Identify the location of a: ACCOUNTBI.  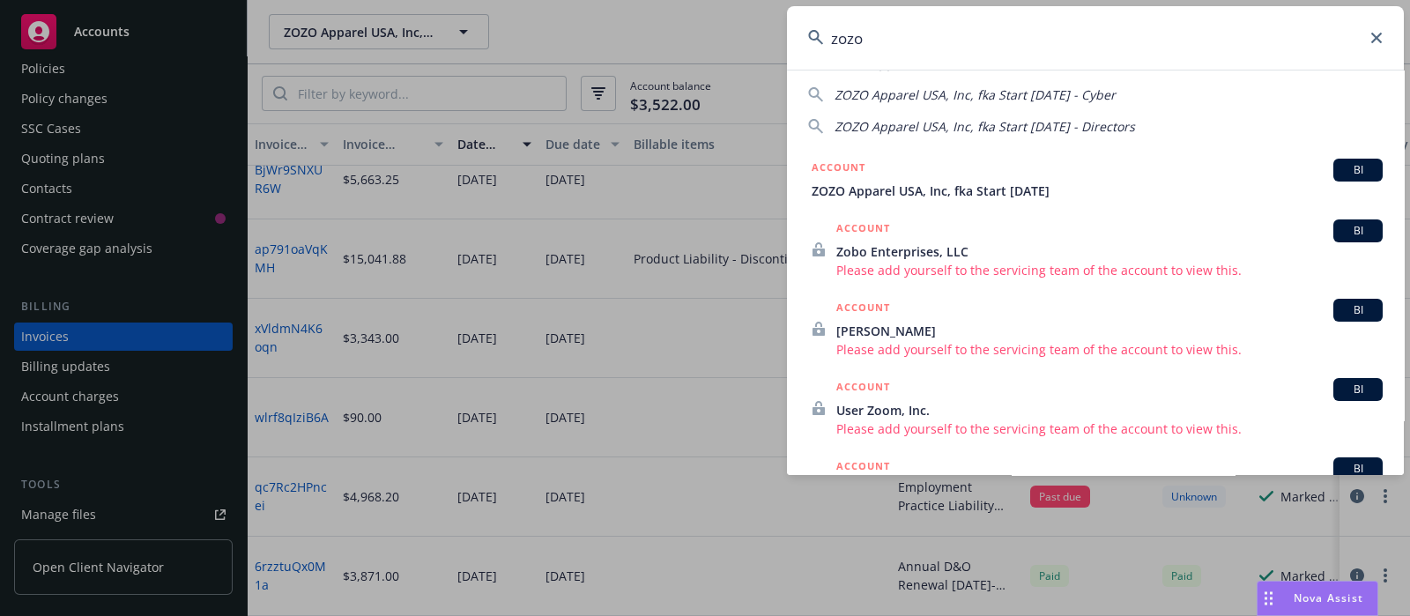
(1095, 487).